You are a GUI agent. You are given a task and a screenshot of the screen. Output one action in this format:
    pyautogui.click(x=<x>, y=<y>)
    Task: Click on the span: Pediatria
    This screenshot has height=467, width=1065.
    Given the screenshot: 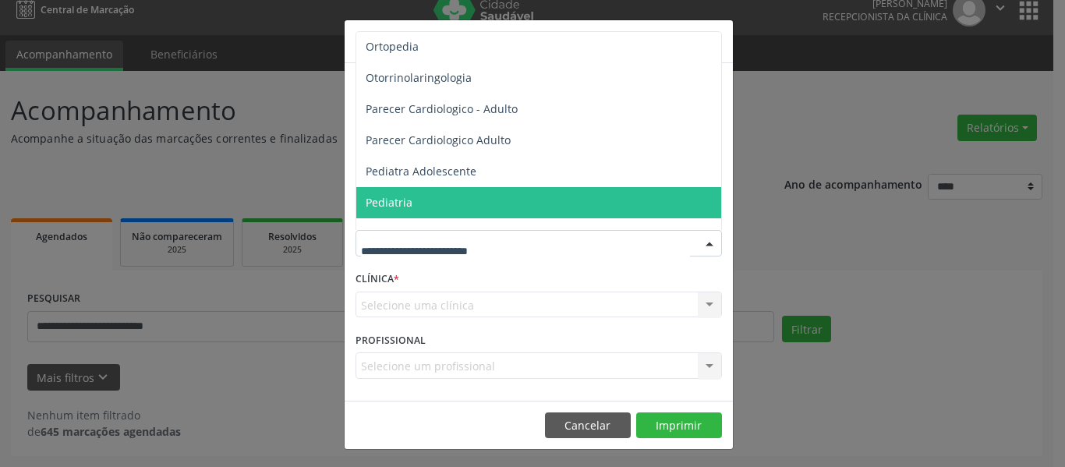 What is the action you would take?
    pyautogui.click(x=389, y=202)
    